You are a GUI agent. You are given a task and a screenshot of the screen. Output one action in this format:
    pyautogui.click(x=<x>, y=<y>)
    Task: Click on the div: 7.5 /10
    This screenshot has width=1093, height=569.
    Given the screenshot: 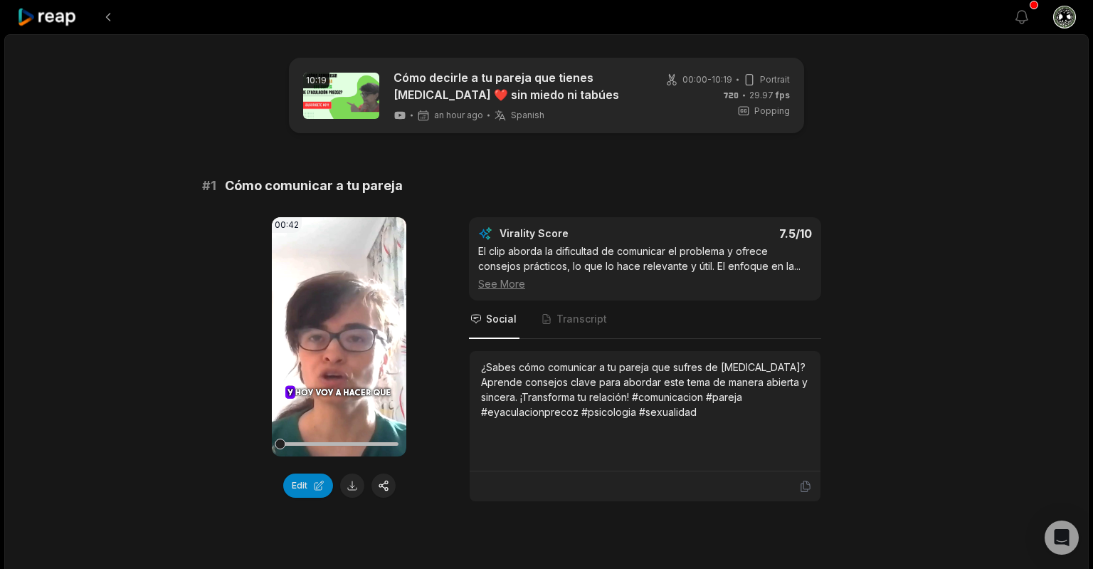 What is the action you would take?
    pyautogui.click(x=736, y=233)
    